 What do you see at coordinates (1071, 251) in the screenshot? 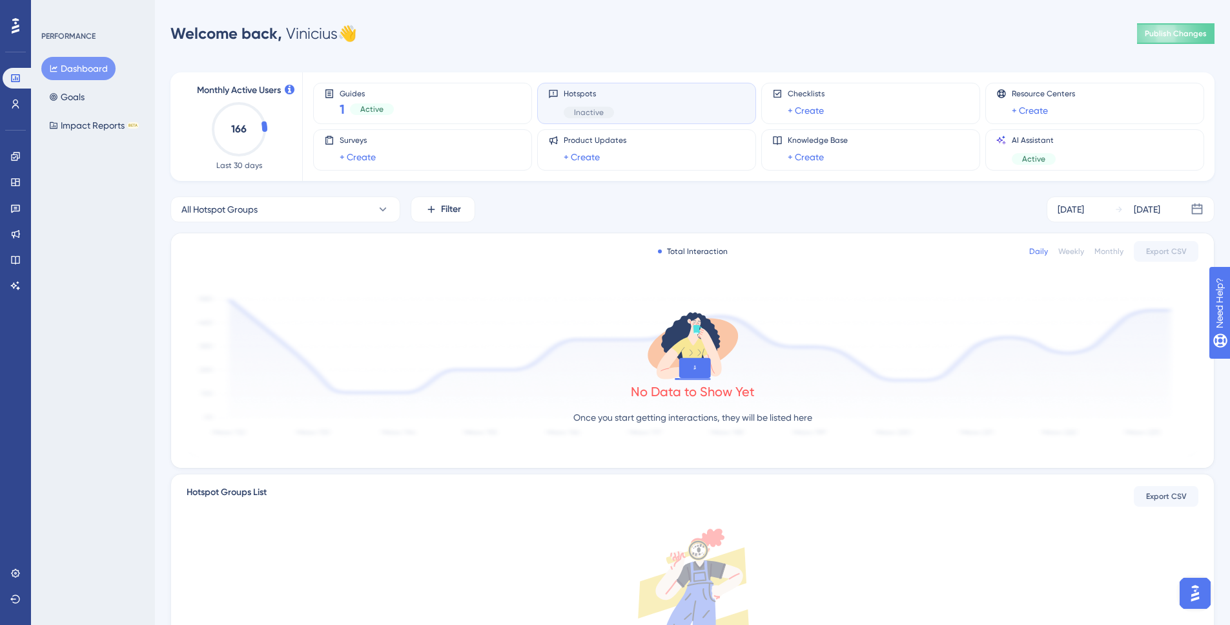
I see `div: Weekly` at bounding box center [1071, 251].